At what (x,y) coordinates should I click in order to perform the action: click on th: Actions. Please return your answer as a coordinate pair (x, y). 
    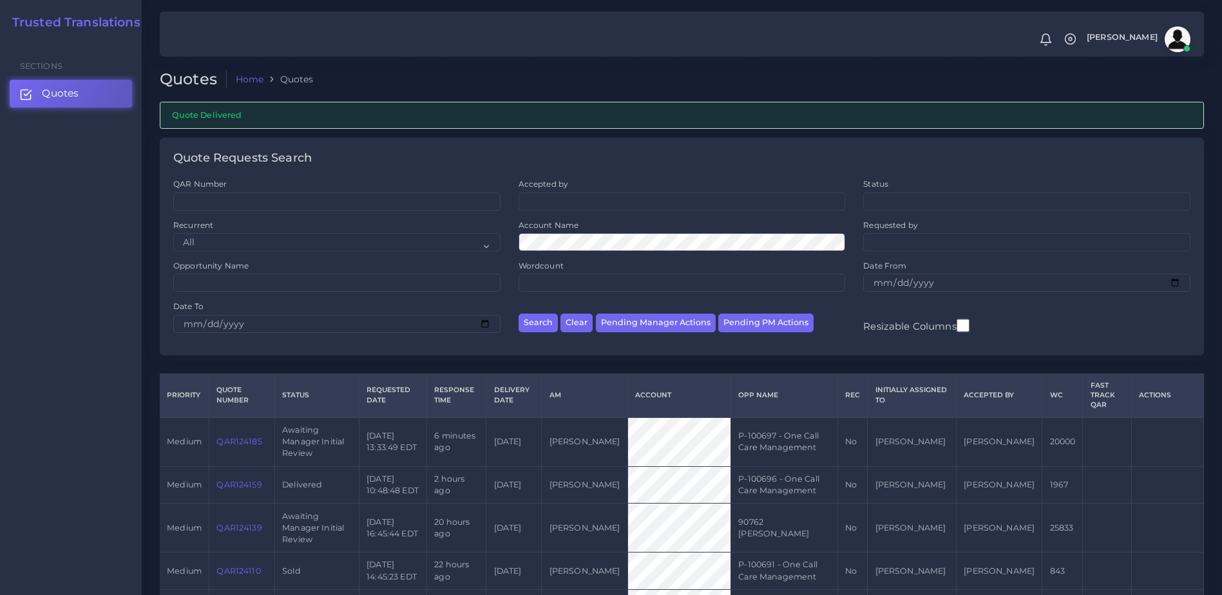
    Looking at the image, I should click on (1167, 395).